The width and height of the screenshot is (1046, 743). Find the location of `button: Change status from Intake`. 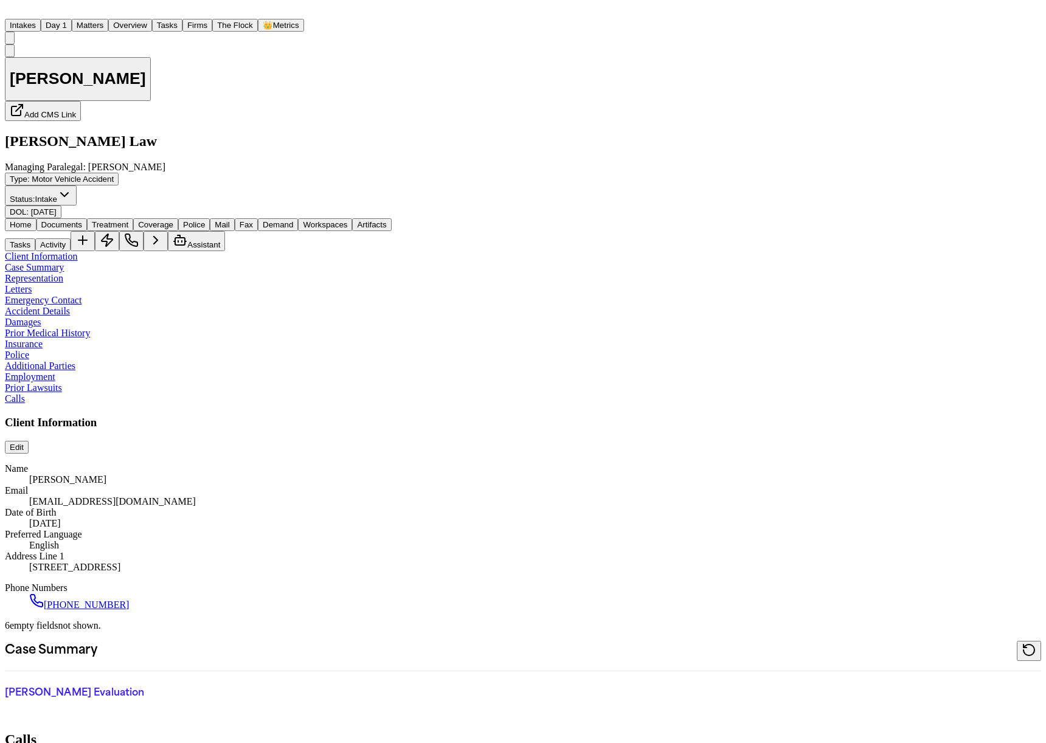

button: Change status from Intake is located at coordinates (41, 195).